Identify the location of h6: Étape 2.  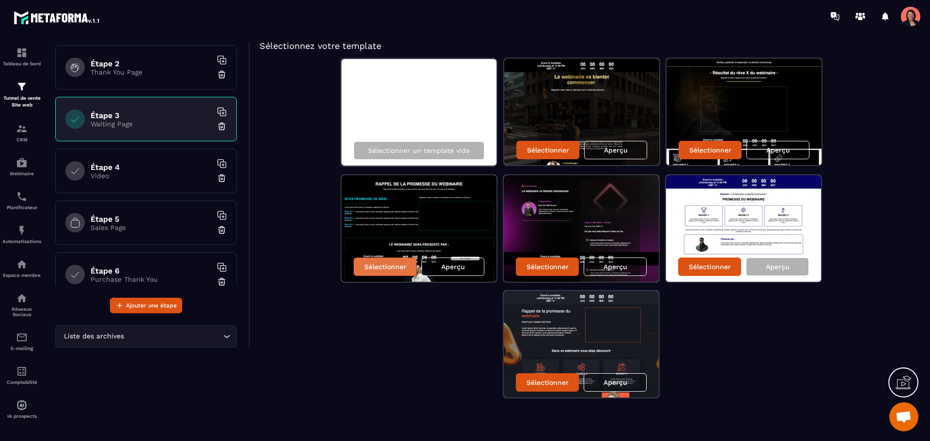
(151, 63).